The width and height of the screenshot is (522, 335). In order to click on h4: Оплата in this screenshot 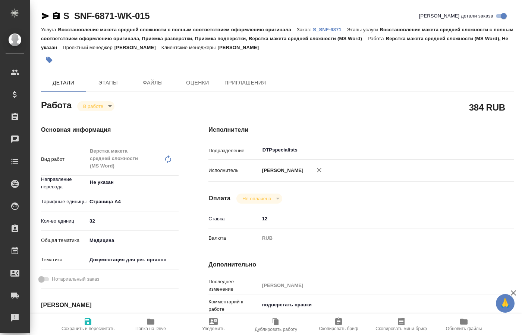, I will do `click(219, 199)`.